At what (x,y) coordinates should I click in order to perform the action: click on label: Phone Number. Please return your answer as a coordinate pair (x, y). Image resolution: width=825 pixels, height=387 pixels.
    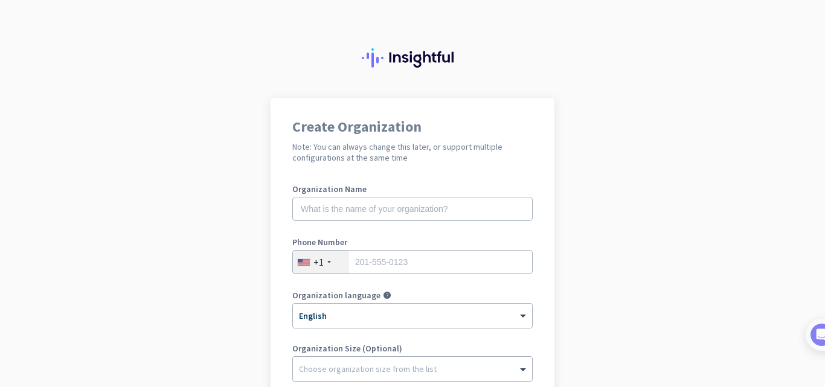
    Looking at the image, I should click on (413, 242).